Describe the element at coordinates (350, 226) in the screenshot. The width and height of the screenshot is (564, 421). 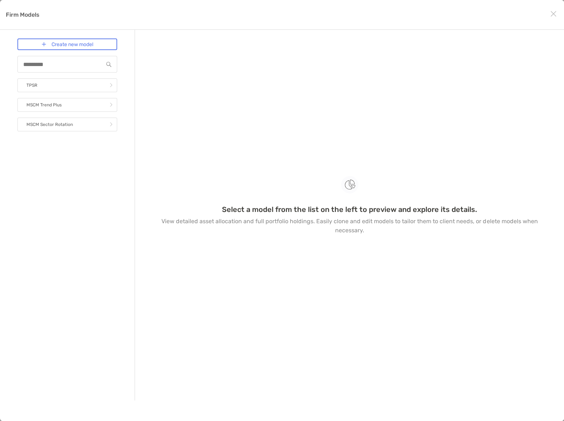
I see `p: View detailed asset allocation and full portfolio holdings. Easily clone and edit models to tailo...` at that location.